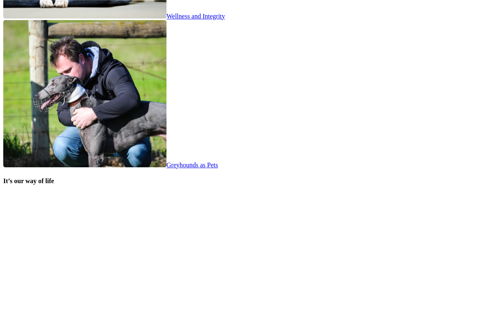  I want to click on a: Greyhounds as Pets, so click(111, 165).